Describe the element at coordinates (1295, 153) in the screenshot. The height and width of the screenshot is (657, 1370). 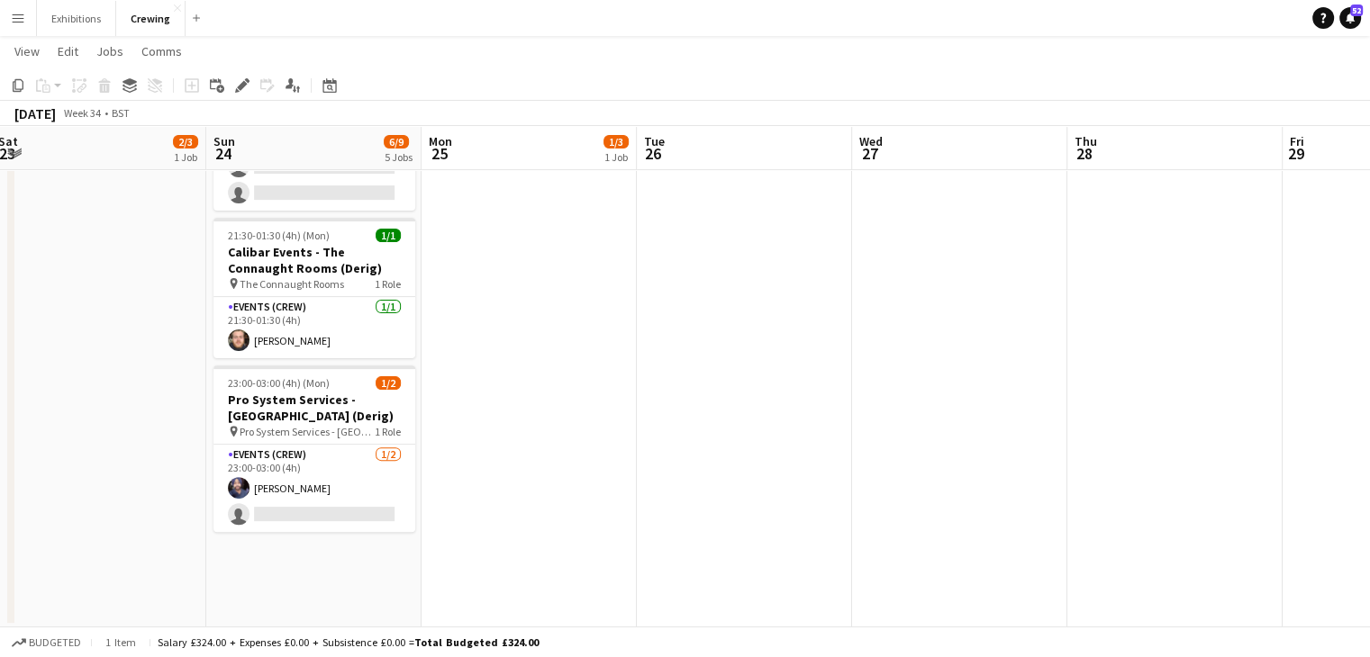
I see `span: 29` at that location.